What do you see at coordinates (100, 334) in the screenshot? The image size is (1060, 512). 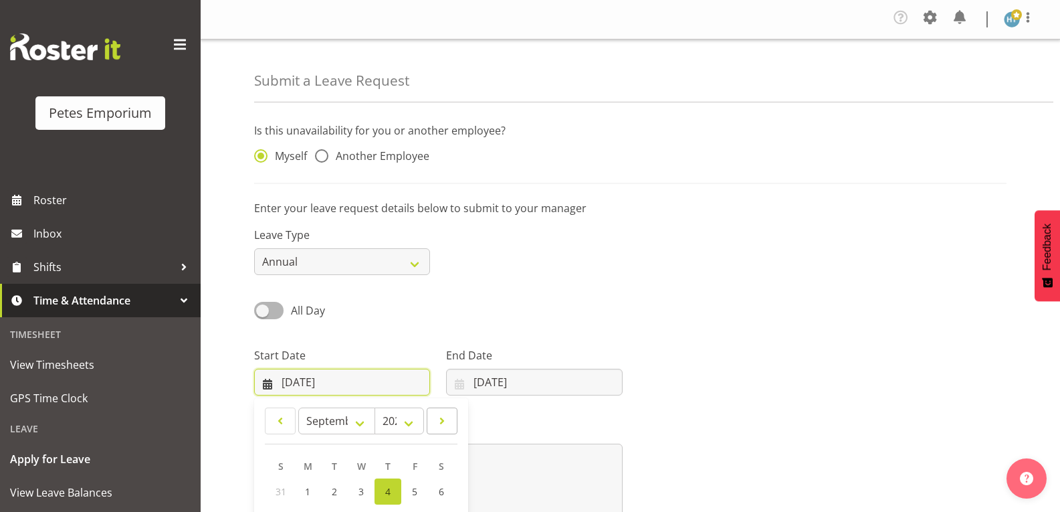 I see `div: Timesheet` at bounding box center [100, 334].